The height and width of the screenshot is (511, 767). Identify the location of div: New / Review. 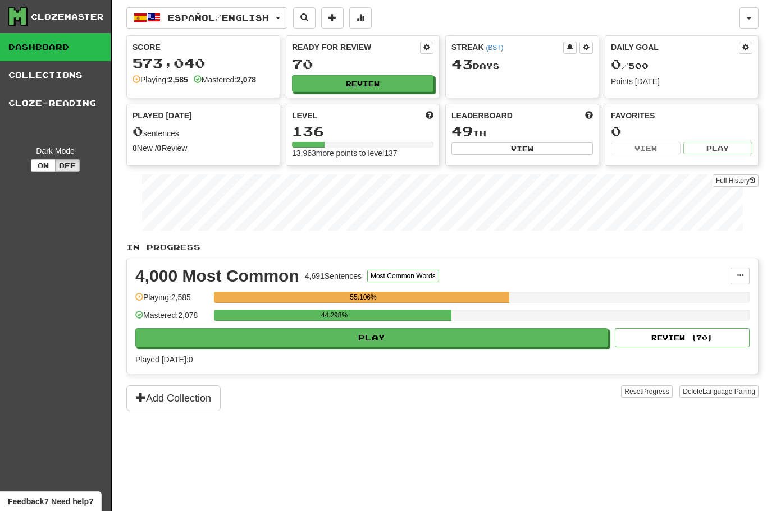
(203, 148).